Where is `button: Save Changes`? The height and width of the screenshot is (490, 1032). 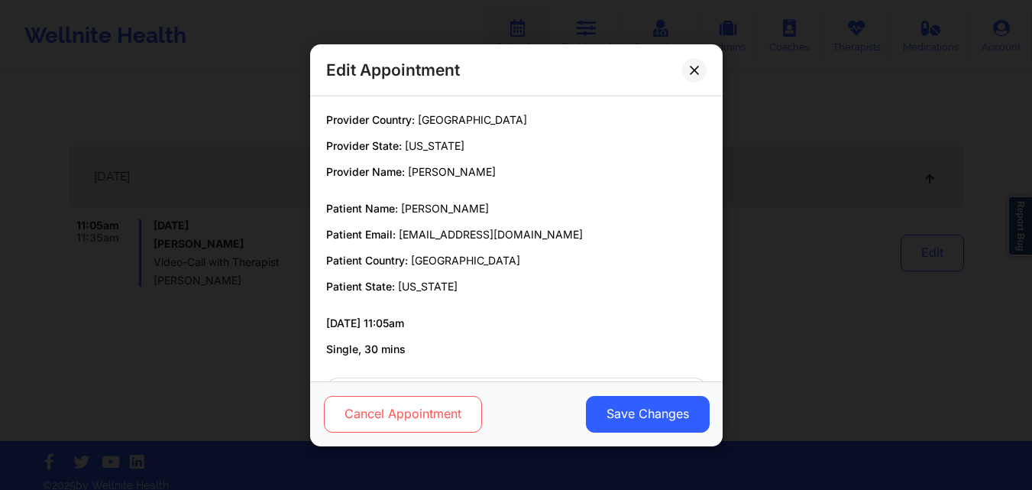 button: Save Changes is located at coordinates (647, 413).